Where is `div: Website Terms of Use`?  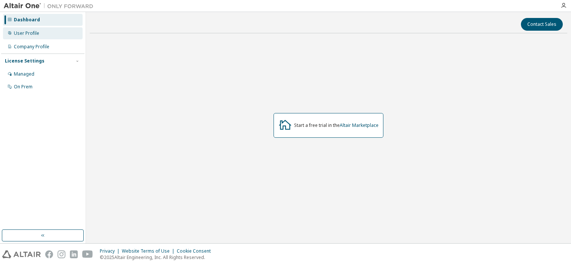 div: Website Terms of Use is located at coordinates (149, 251).